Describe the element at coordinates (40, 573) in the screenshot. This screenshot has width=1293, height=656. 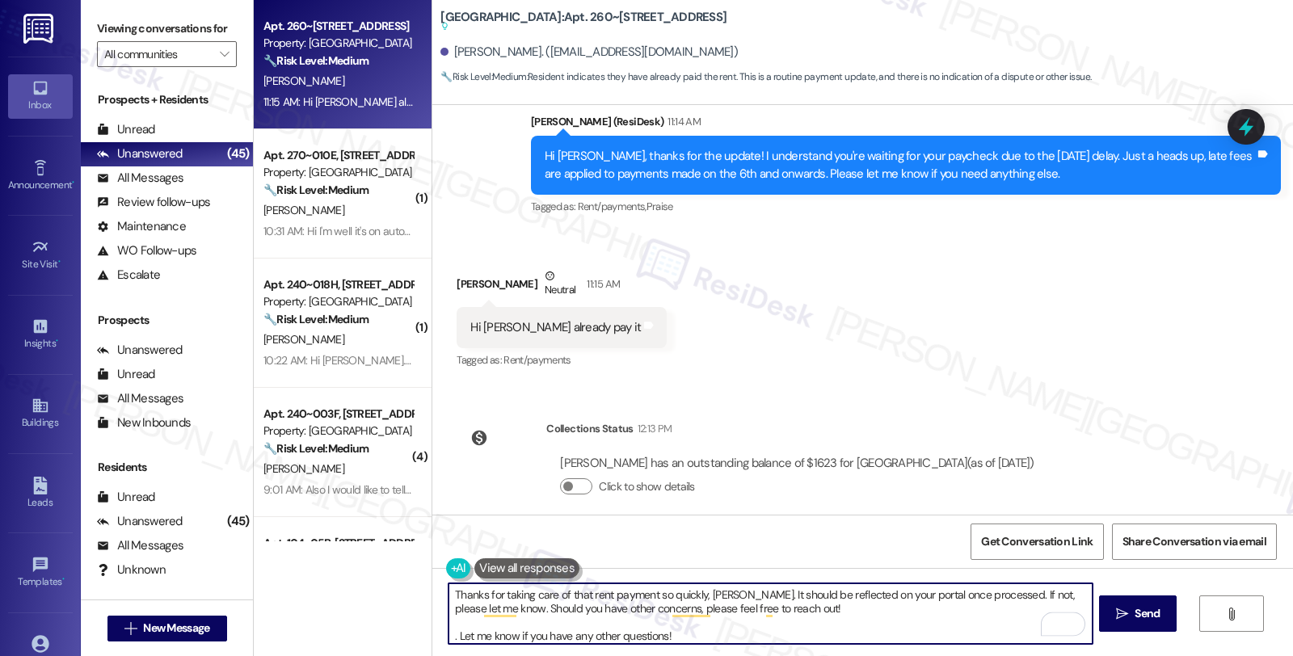
I see `a: Templates •` at that location.